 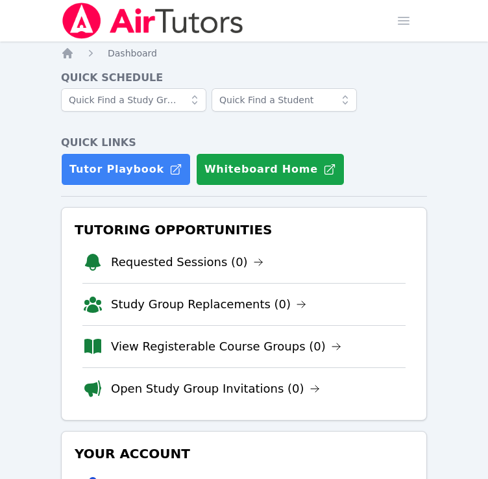 What do you see at coordinates (134, 100) in the screenshot?
I see `input: Quick Find a Study Group` at bounding box center [134, 100].